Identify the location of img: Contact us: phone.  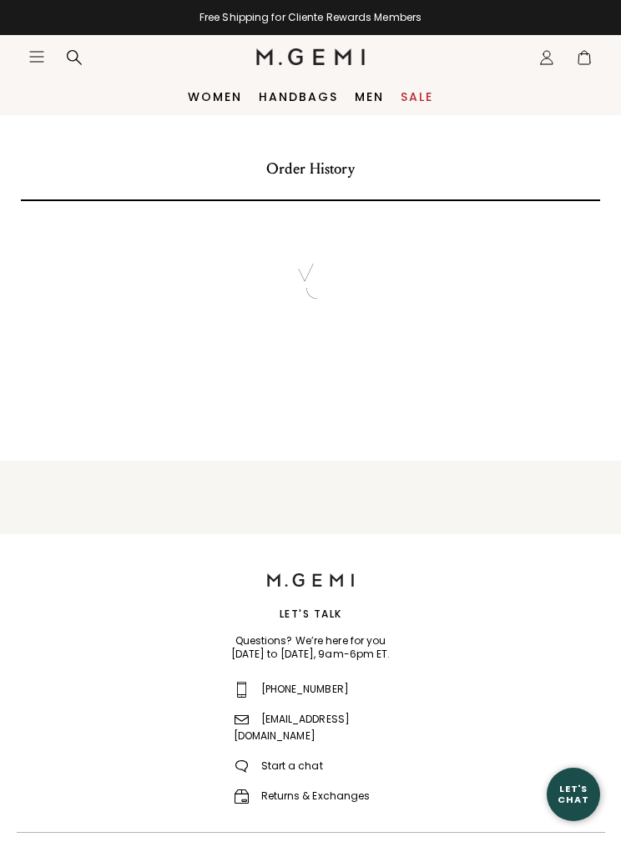
(241, 690).